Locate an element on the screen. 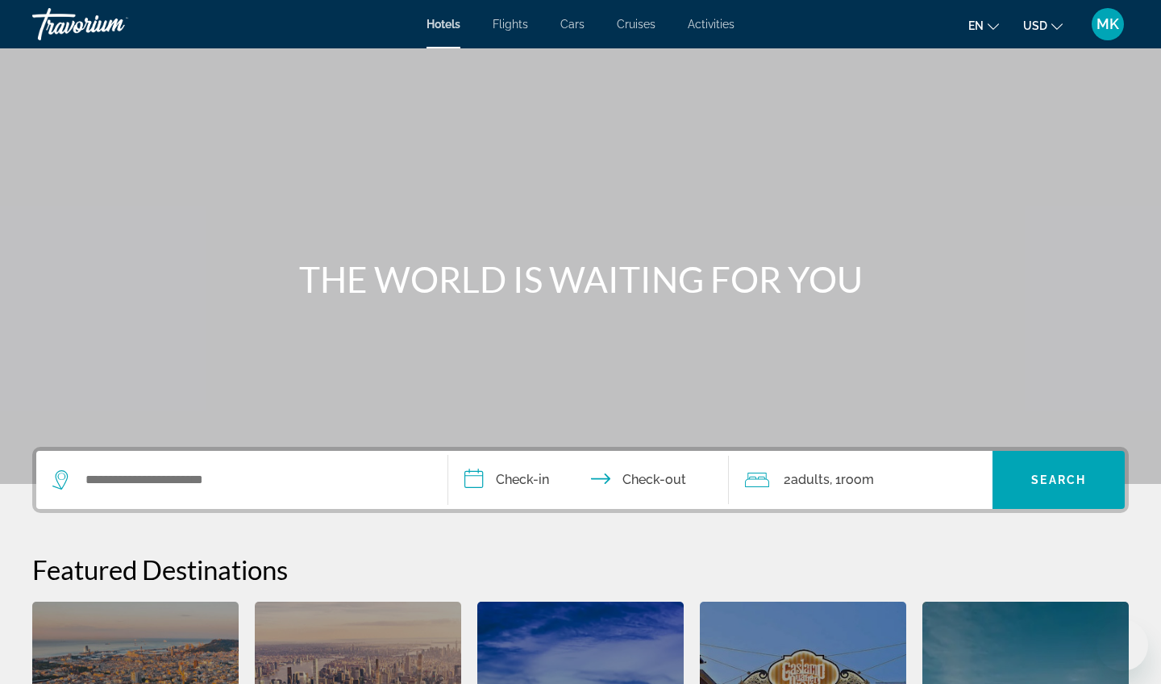 This screenshot has height=684, width=1161. div: Search widget is located at coordinates (581, 480).